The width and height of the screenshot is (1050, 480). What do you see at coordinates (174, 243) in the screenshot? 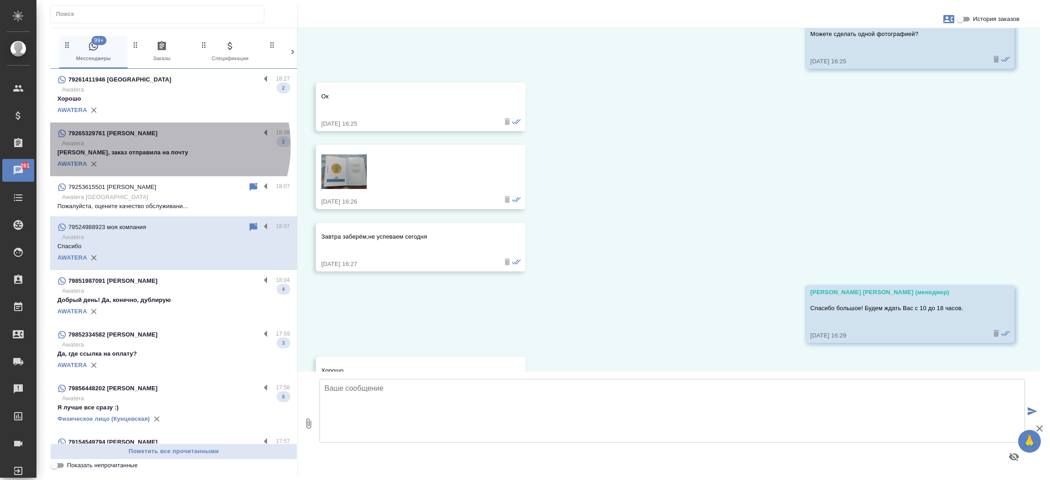
I see `div: 79524988923 моя компания18:07AwateraСпасибоAWATERA` at bounding box center [174, 243].